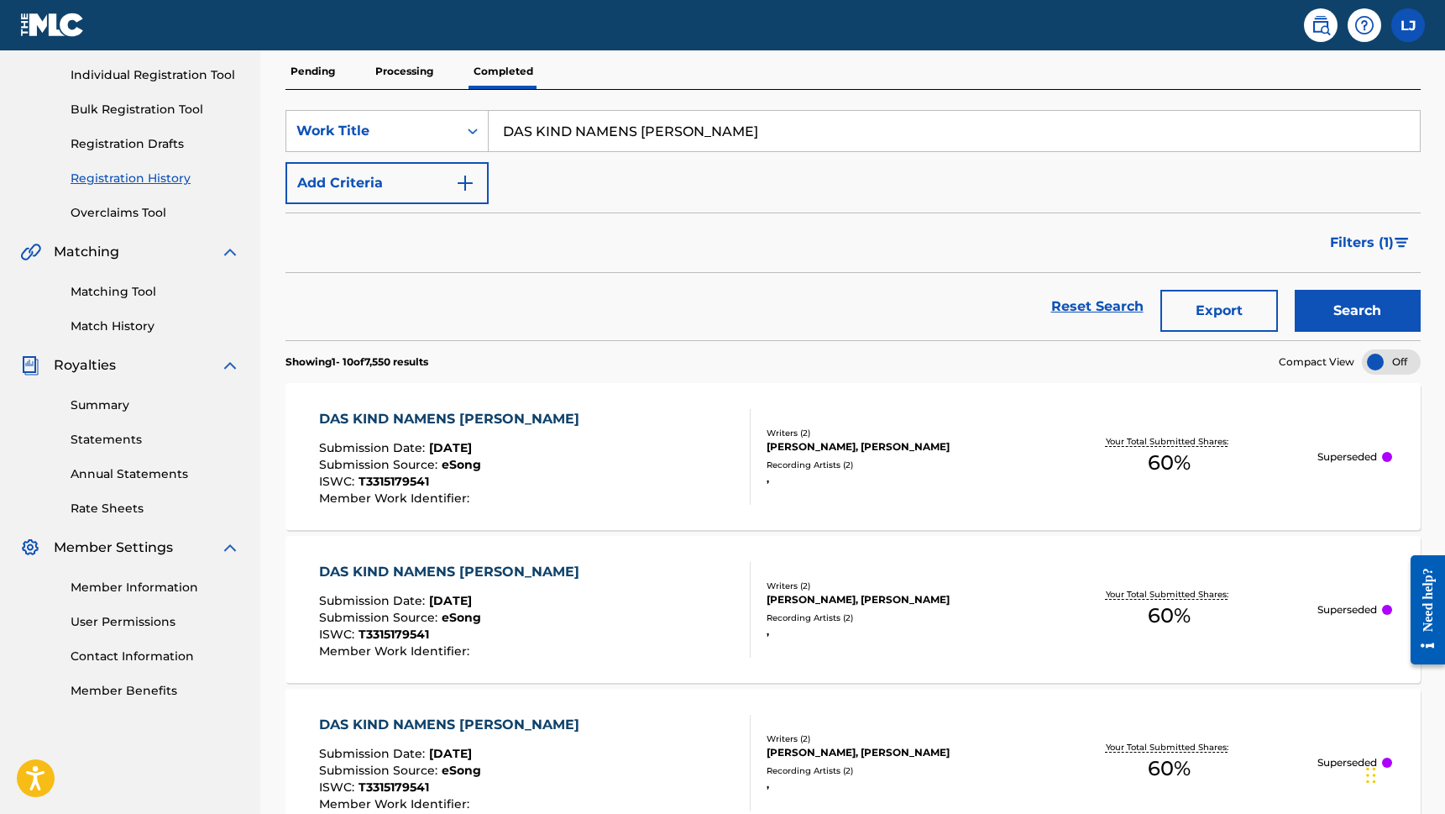  I want to click on div: Need help?, so click(29, 57).